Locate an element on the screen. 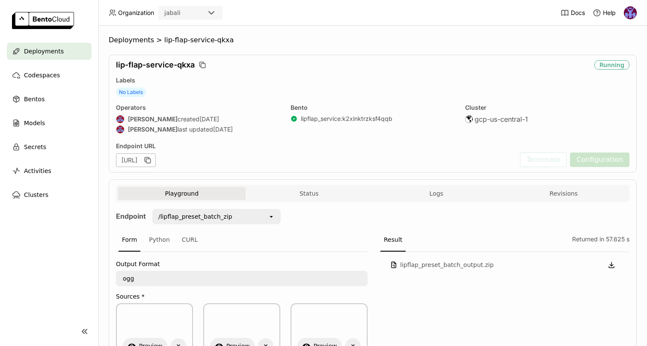 This screenshot has height=346, width=647. span: Activities is located at coordinates (38, 171).